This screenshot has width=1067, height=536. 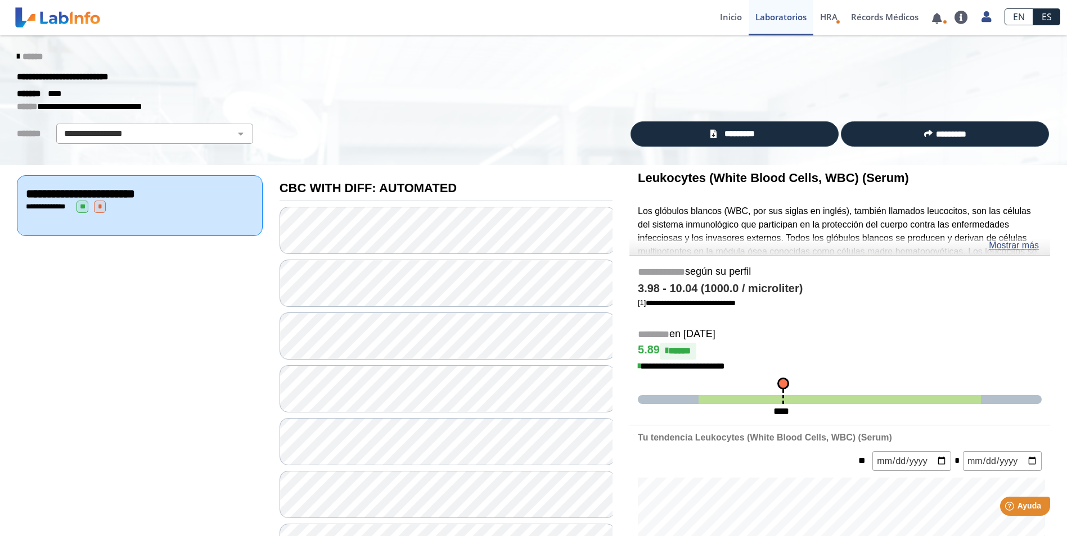 I want to click on a: EN, so click(x=1018, y=17).